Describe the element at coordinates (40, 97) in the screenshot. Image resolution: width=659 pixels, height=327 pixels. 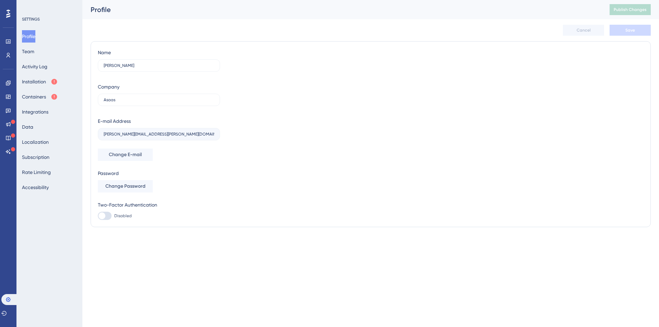
I see `button: Containers` at that location.